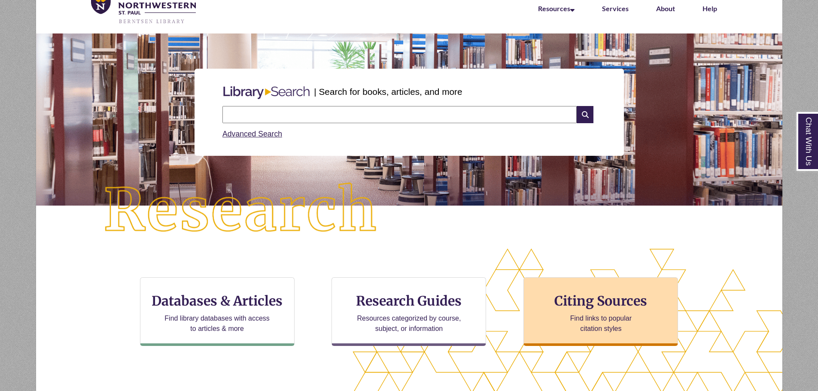  I want to click on i: Search, so click(585, 115).